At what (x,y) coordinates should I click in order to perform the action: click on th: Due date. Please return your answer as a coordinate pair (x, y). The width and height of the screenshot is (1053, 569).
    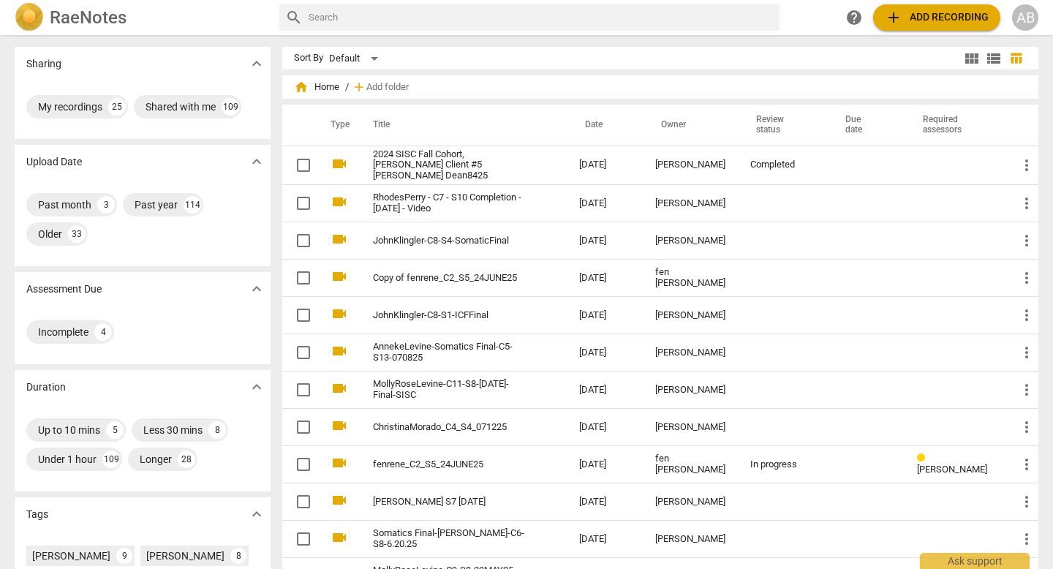
    Looking at the image, I should click on (866, 125).